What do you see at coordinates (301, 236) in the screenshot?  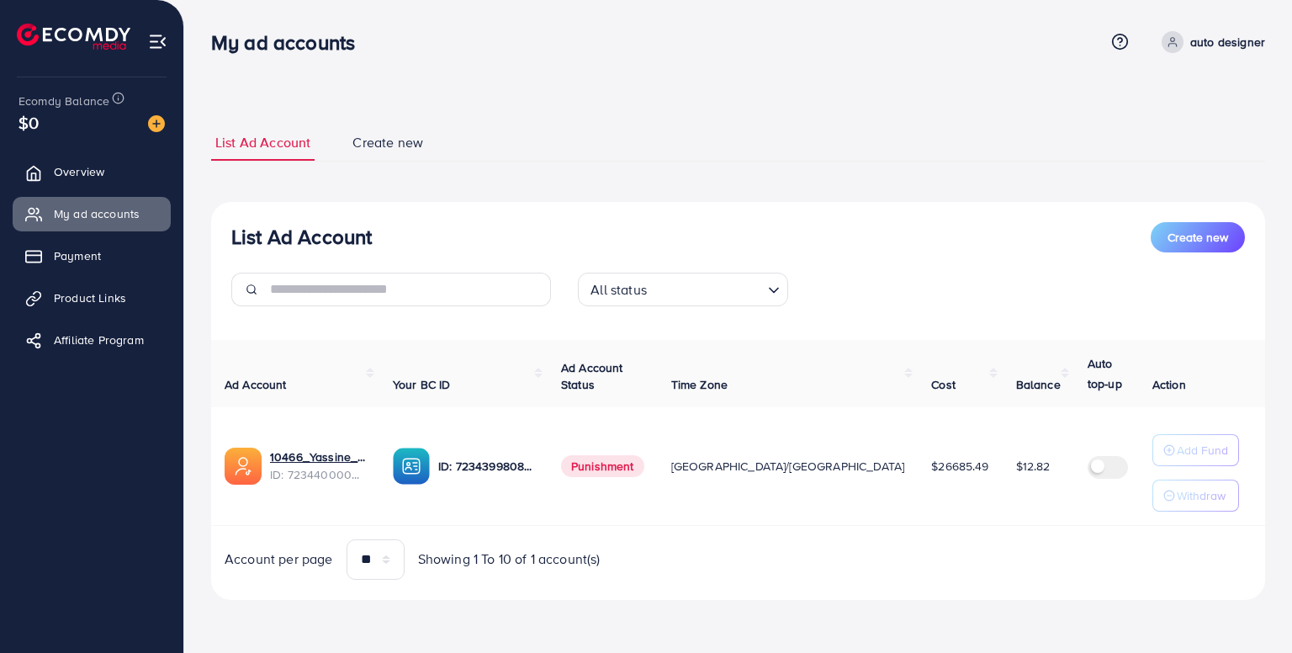 I see `h3: List Ad Account` at bounding box center [301, 236].